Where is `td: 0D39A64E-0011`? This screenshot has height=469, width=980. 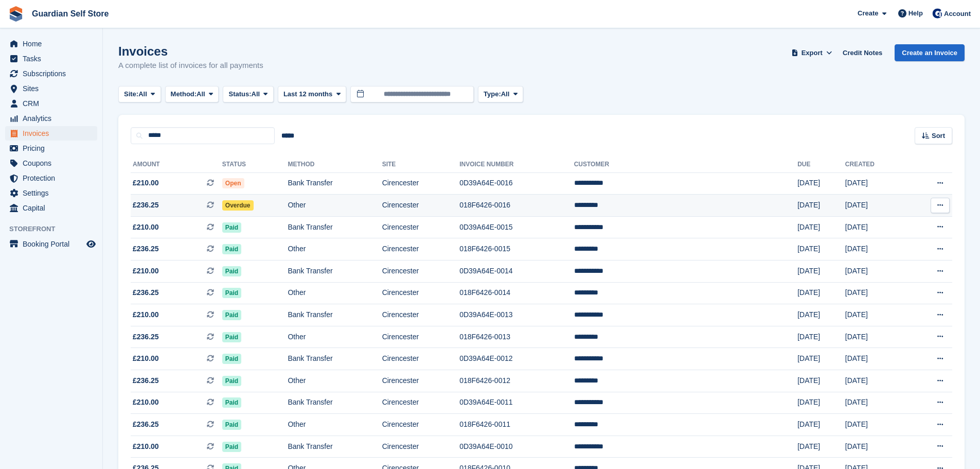
td: 0D39A64E-0011 is located at coordinates (517, 402).